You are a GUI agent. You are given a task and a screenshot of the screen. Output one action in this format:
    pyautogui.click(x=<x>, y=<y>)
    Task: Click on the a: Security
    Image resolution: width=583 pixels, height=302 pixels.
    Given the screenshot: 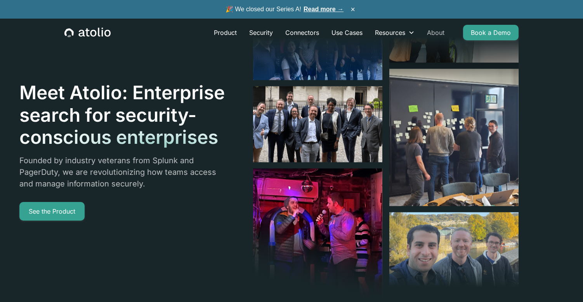 What is the action you would take?
    pyautogui.click(x=261, y=33)
    